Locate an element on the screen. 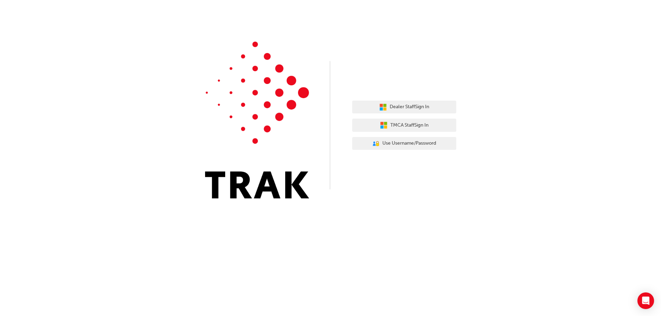 The image size is (661, 316). button: Use Username/Password is located at coordinates (404, 144).